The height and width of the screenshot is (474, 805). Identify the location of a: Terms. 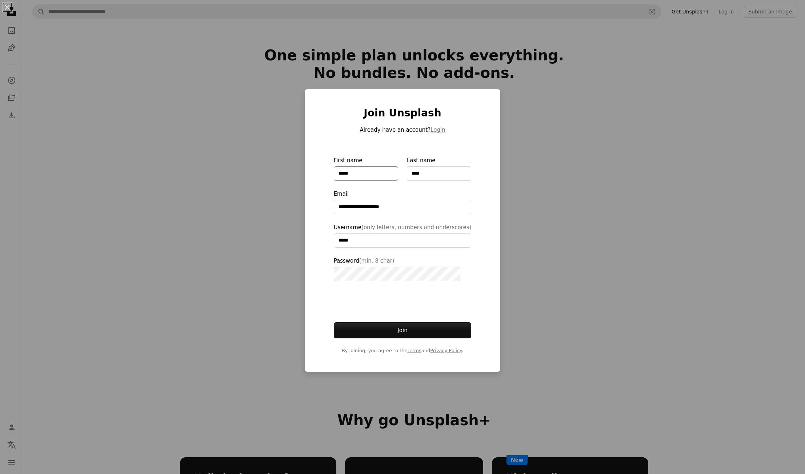
(414, 350).